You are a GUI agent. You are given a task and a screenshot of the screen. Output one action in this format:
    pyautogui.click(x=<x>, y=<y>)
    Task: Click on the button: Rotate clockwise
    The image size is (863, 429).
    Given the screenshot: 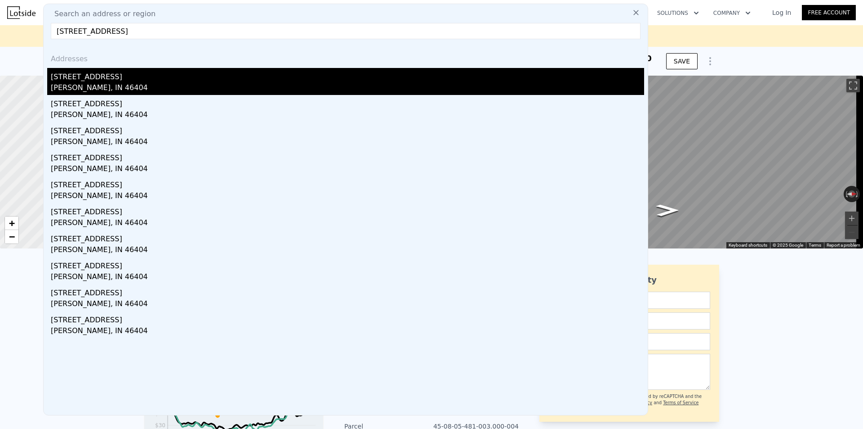 What is the action you would take?
    pyautogui.click(x=858, y=194)
    